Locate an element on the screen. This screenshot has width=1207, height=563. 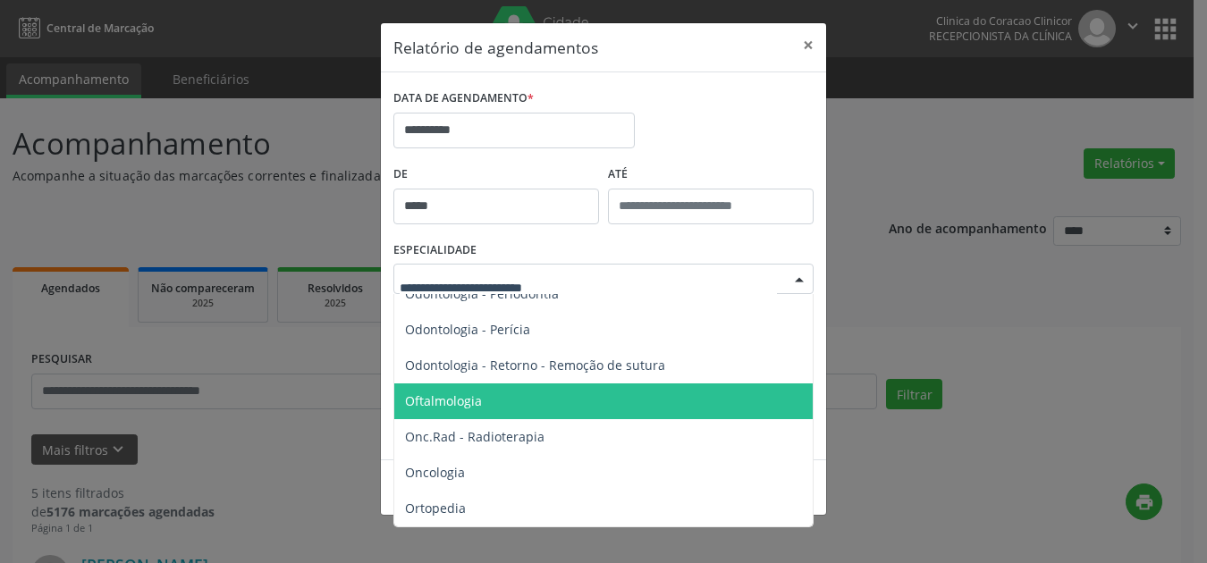
span: Odontologia - Retorno - Remoção de sutura is located at coordinates (535, 365).